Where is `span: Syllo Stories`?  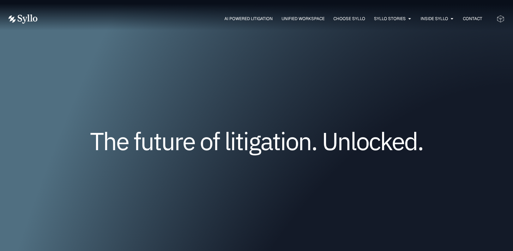 span: Syllo Stories is located at coordinates (390, 19).